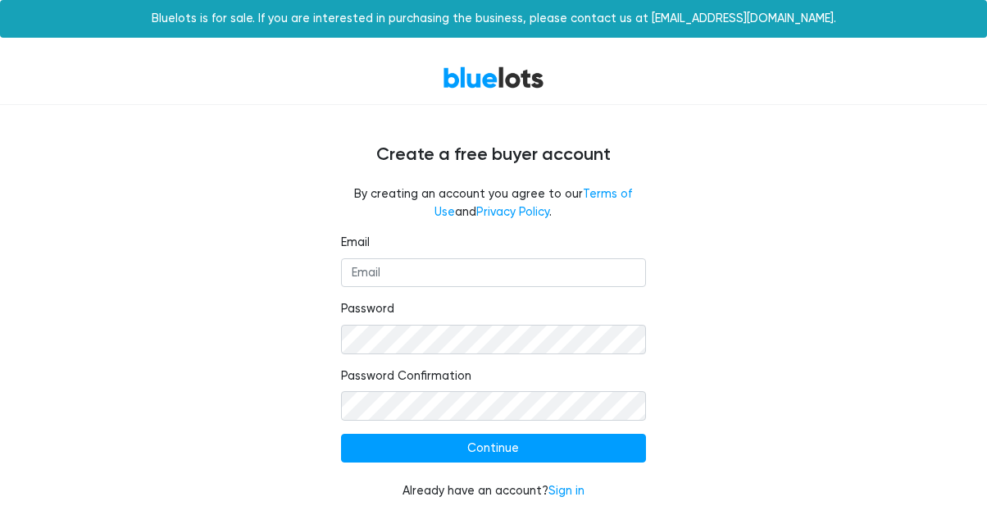  Describe the element at coordinates (533, 202) in the screenshot. I see `a: Terms of Use` at that location.